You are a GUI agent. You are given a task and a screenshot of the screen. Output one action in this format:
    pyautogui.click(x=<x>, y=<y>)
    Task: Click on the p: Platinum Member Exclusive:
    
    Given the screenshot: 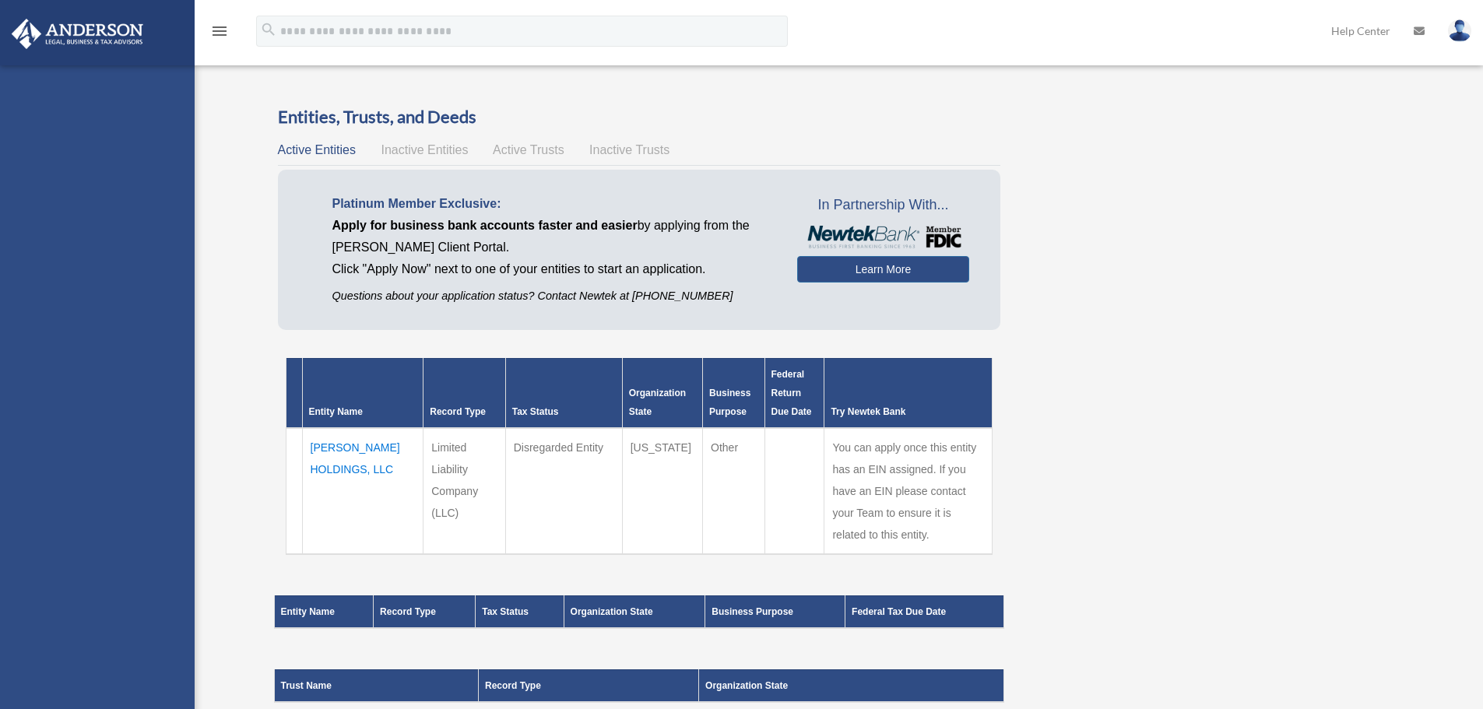 What is the action you would take?
    pyautogui.click(x=553, y=204)
    